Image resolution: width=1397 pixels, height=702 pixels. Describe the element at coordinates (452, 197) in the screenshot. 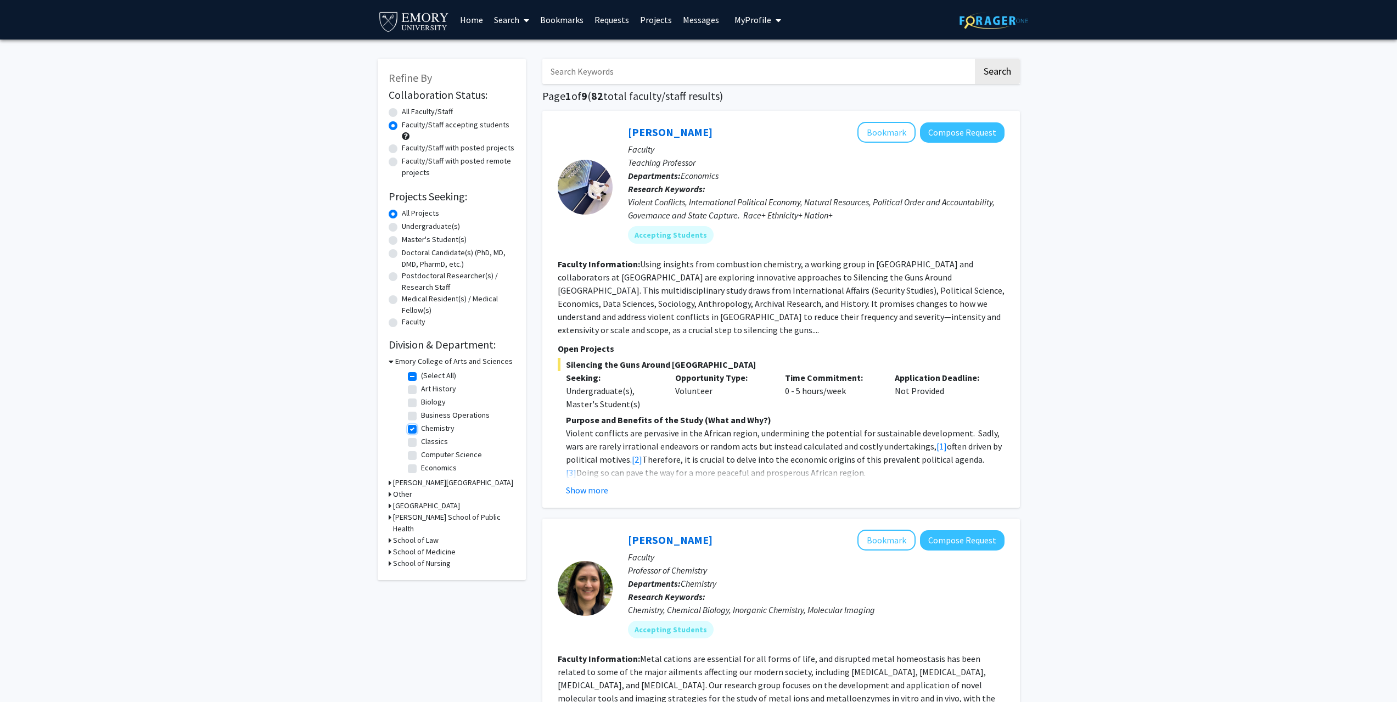

I see `h2: Projects Seeking:` at that location.